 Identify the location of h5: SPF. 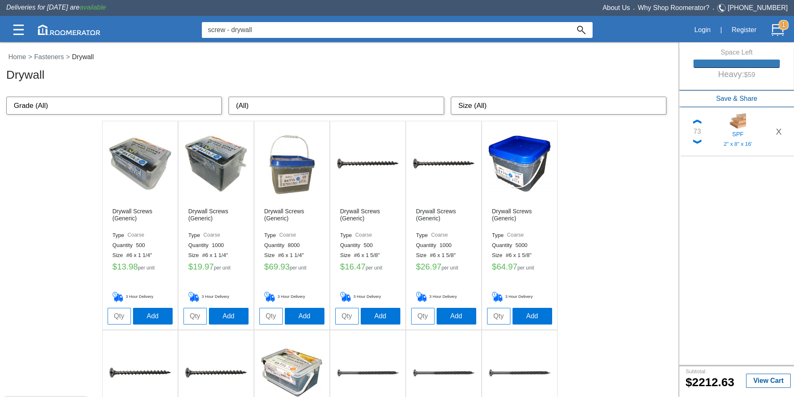
(737, 133).